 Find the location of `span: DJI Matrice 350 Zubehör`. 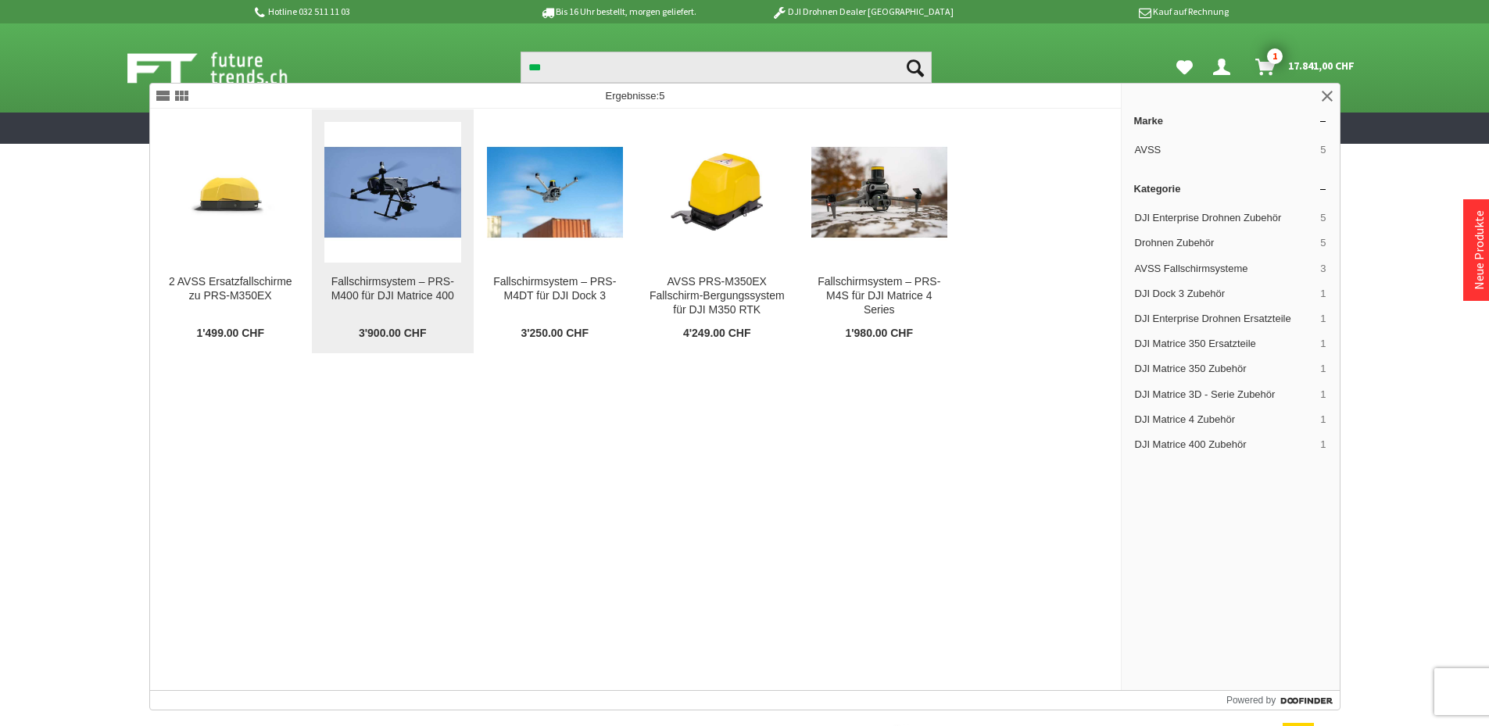

span: DJI Matrice 350 Zubehör is located at coordinates (1225, 369).